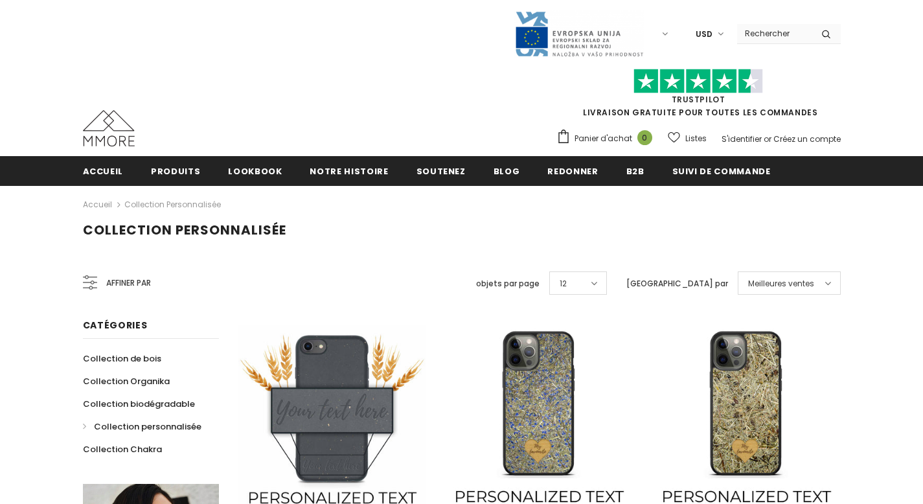  I want to click on span: or, so click(768, 139).